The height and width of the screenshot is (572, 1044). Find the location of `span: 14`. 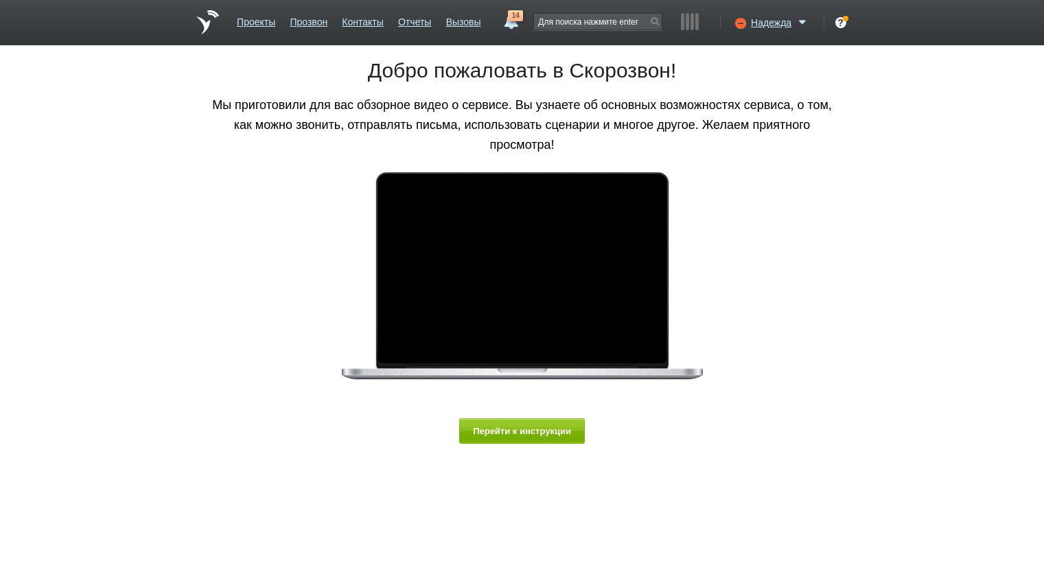

span: 14 is located at coordinates (515, 16).